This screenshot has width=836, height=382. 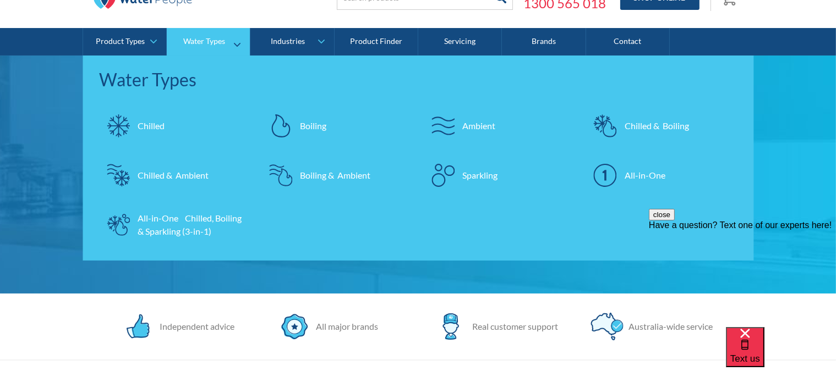 What do you see at coordinates (175, 176) in the screenshot?
I see `a: Chilled & Ambient` at bounding box center [175, 176].